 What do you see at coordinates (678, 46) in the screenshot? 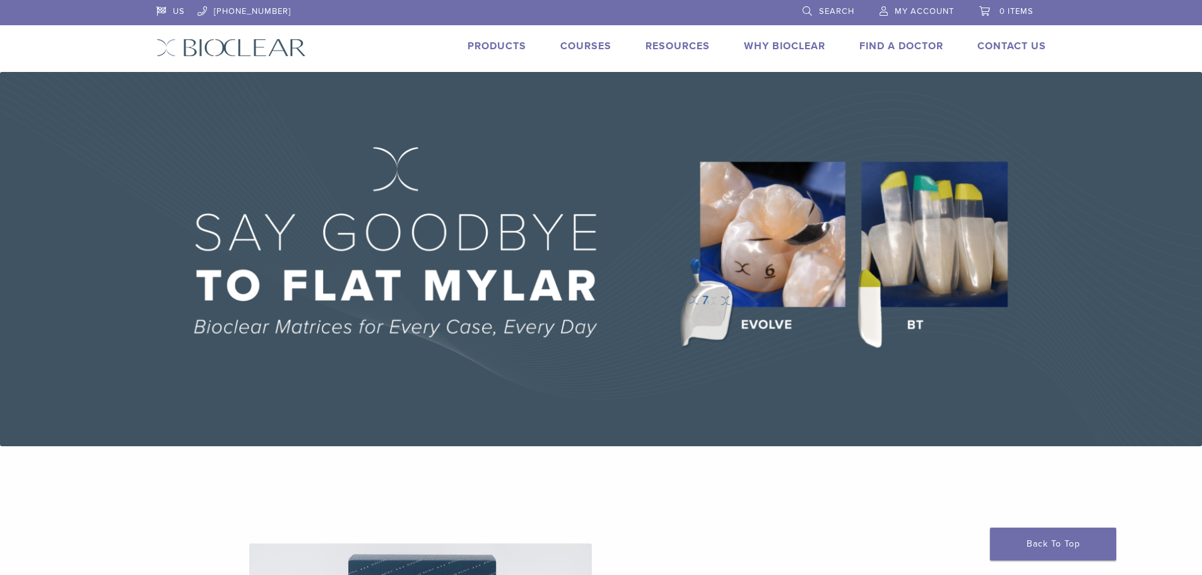
I see `a: Resources` at bounding box center [678, 46].